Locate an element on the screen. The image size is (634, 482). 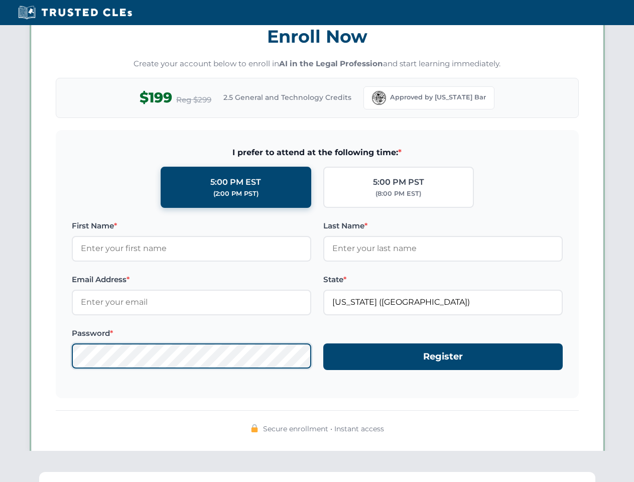
img: Florida Bar is located at coordinates (379, 98).